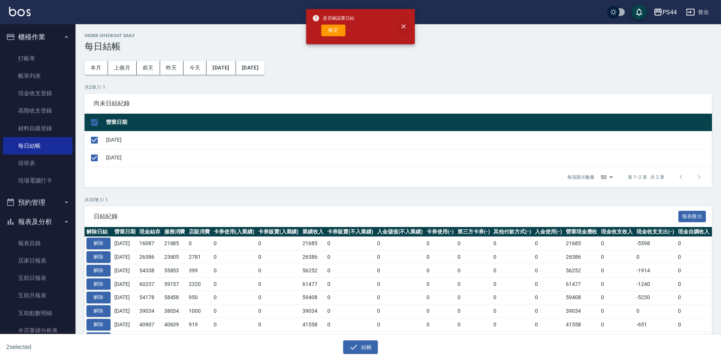 The image size is (721, 360). What do you see at coordinates (655, 324) in the screenshot?
I see `td: -651` at bounding box center [655, 324].